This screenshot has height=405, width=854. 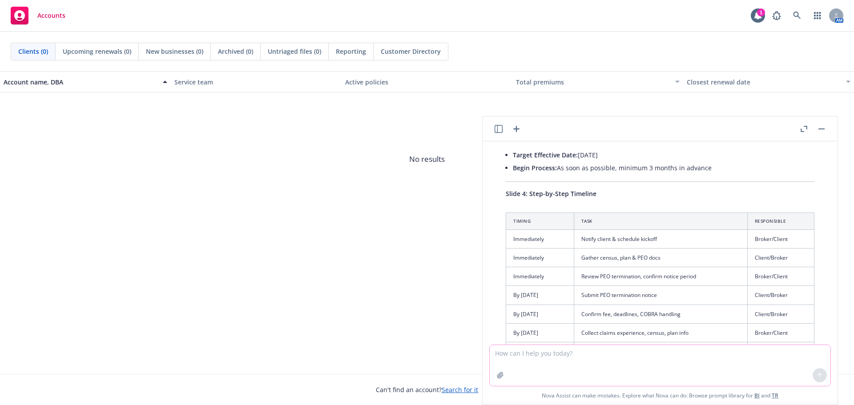 I want to click on div: Active policies, so click(x=427, y=82).